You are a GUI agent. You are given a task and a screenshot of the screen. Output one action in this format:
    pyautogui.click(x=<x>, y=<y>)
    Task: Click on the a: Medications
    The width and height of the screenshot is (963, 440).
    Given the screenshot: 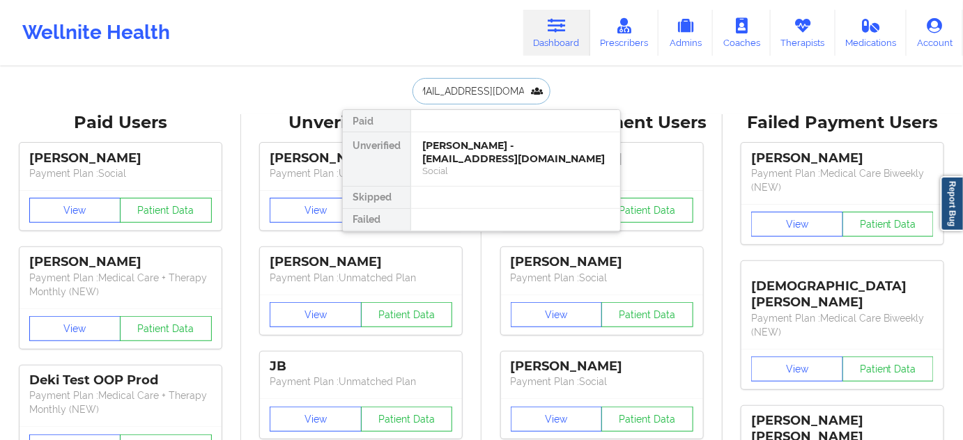 What is the action you would take?
    pyautogui.click(x=871, y=33)
    